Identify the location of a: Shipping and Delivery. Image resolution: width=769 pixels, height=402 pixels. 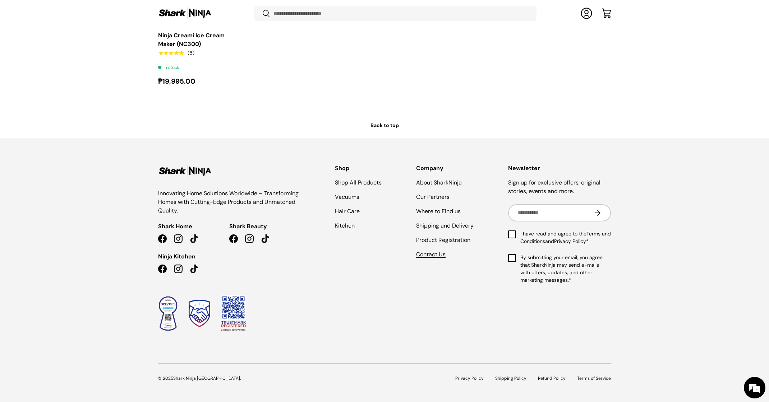
(445, 226).